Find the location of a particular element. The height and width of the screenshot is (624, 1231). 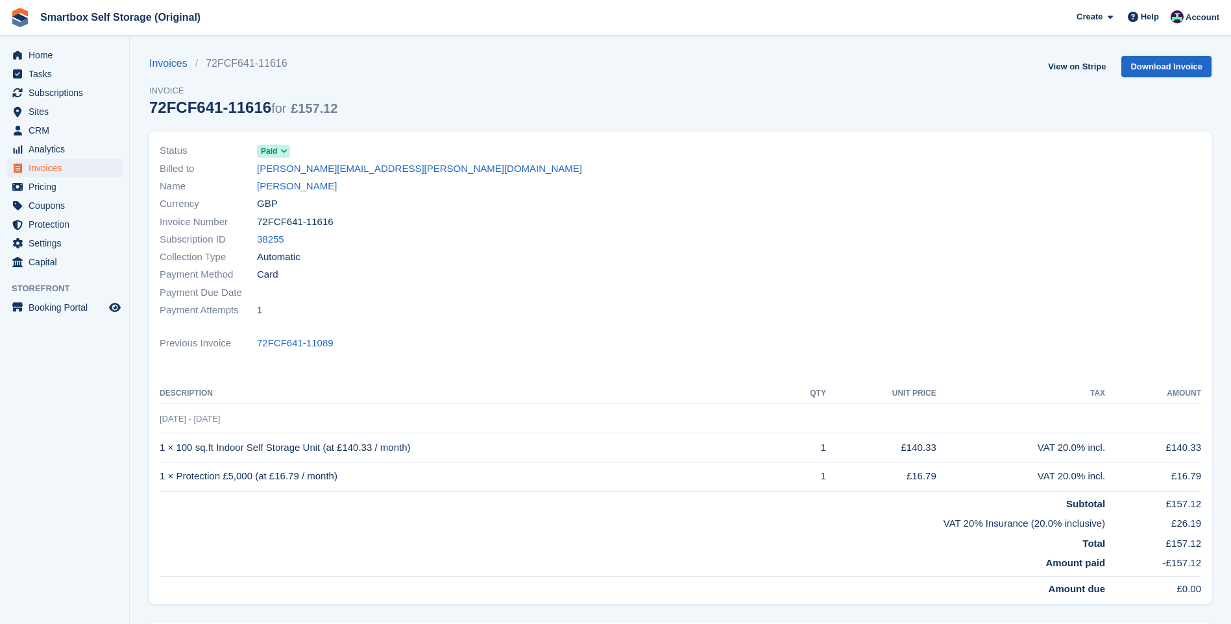

th: Description is located at coordinates (473, 394).